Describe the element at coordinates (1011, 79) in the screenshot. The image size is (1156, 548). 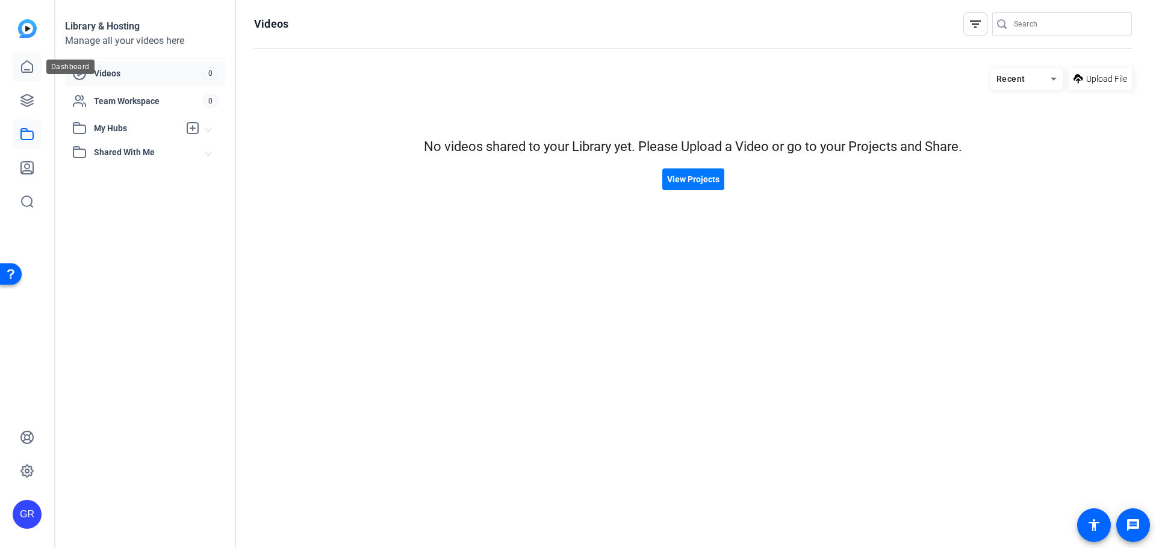
I see `span: Recent` at that location.